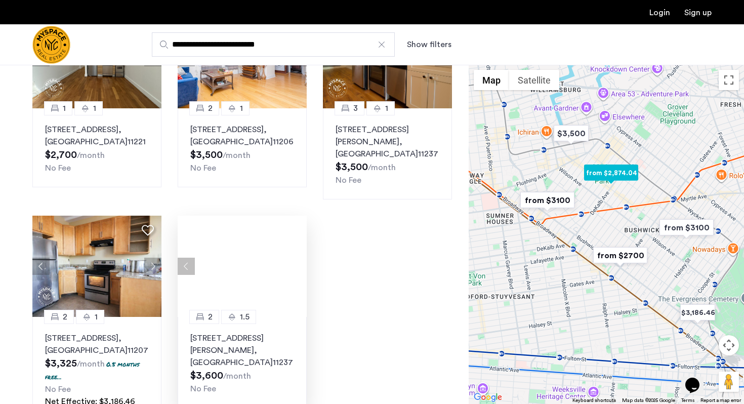 This screenshot has height=404, width=744. I want to click on button: Show satellite imagery, so click(534, 80).